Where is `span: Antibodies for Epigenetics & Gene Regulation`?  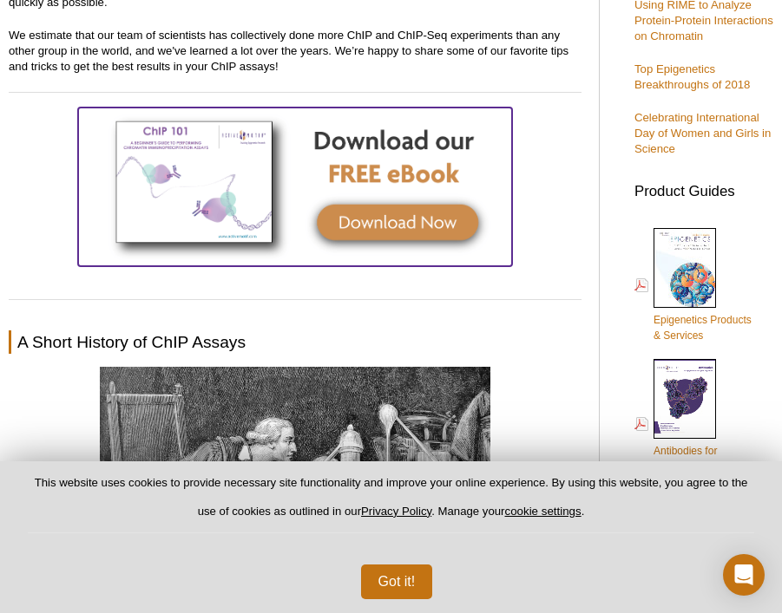 span: Antibodies for Epigenetics & Gene Regulation is located at coordinates (692, 467).